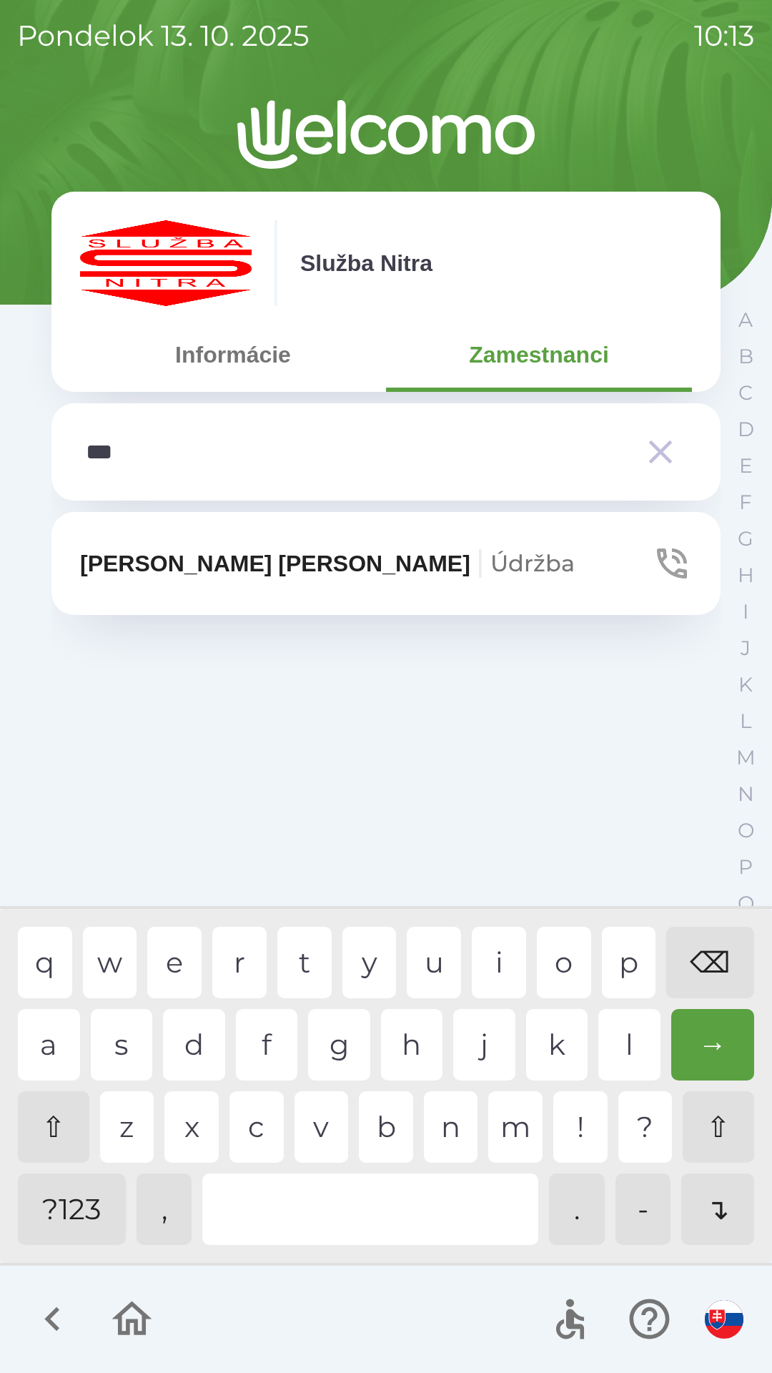 Image resolution: width=772 pixels, height=1373 pixels. What do you see at coordinates (539, 355) in the screenshot?
I see `button: Zamestnanci` at bounding box center [539, 355].